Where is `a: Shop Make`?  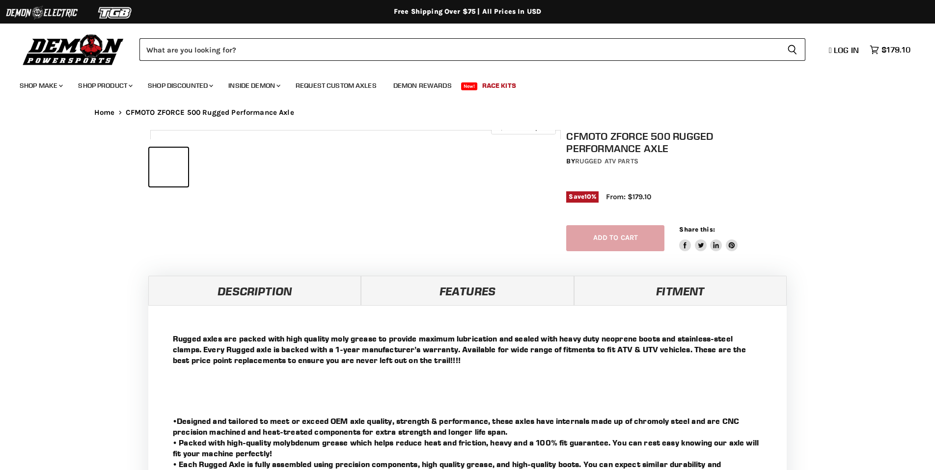
a: Shop Make is located at coordinates (40, 85).